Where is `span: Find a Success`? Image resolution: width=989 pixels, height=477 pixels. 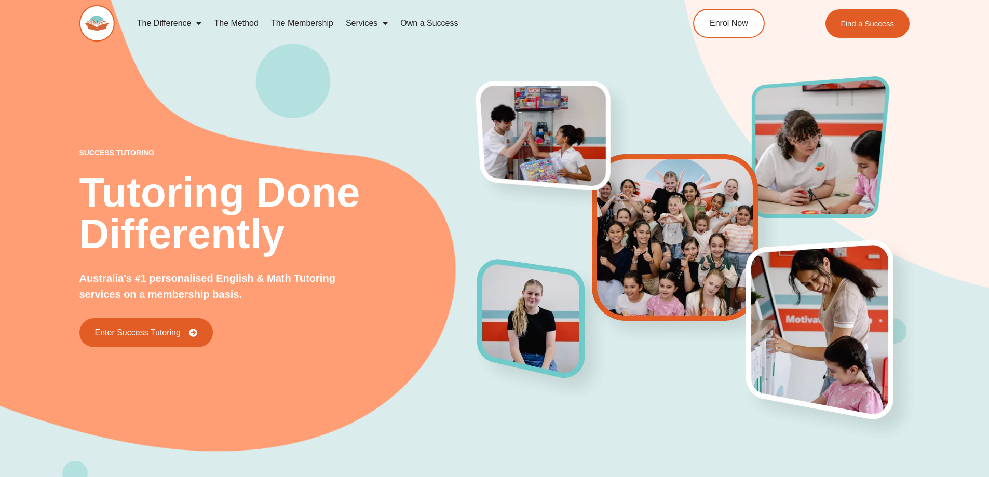 span: Find a Success is located at coordinates (868, 23).